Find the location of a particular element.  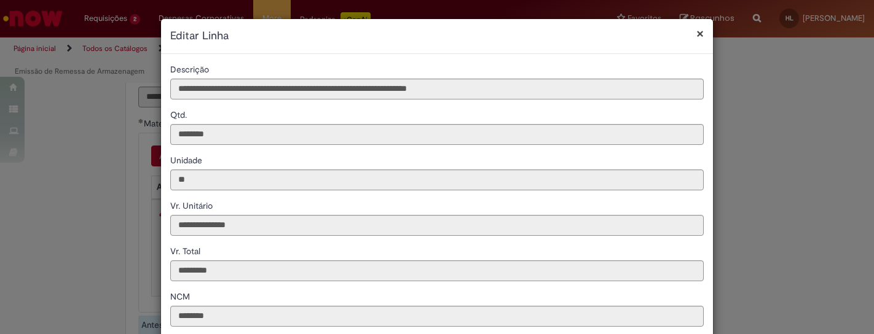

span: Somente leitura - Vr. Unitário is located at coordinates (192, 206).